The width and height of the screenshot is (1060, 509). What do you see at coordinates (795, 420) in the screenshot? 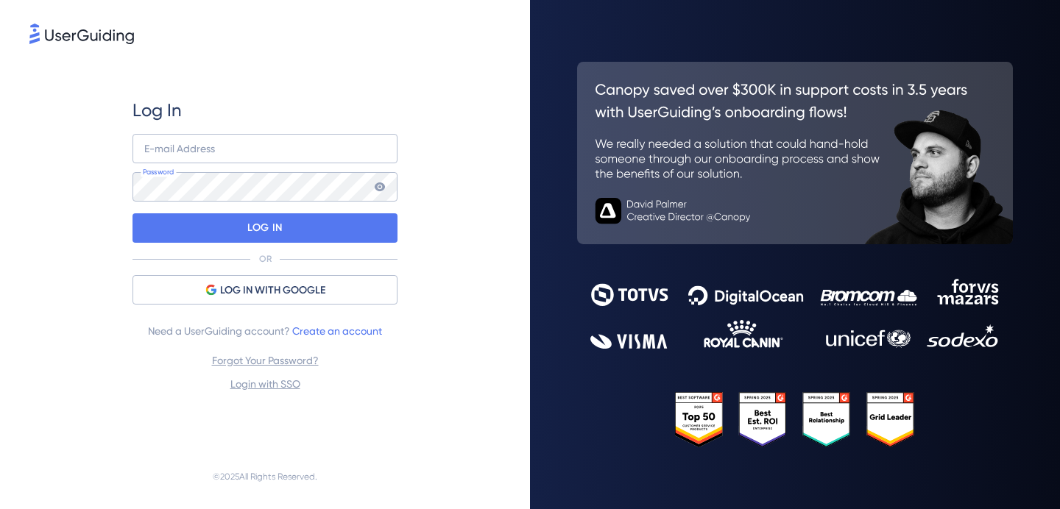
I see `img: 25303e33045975176eb484905ab012ff.svg` at bounding box center [795, 420].